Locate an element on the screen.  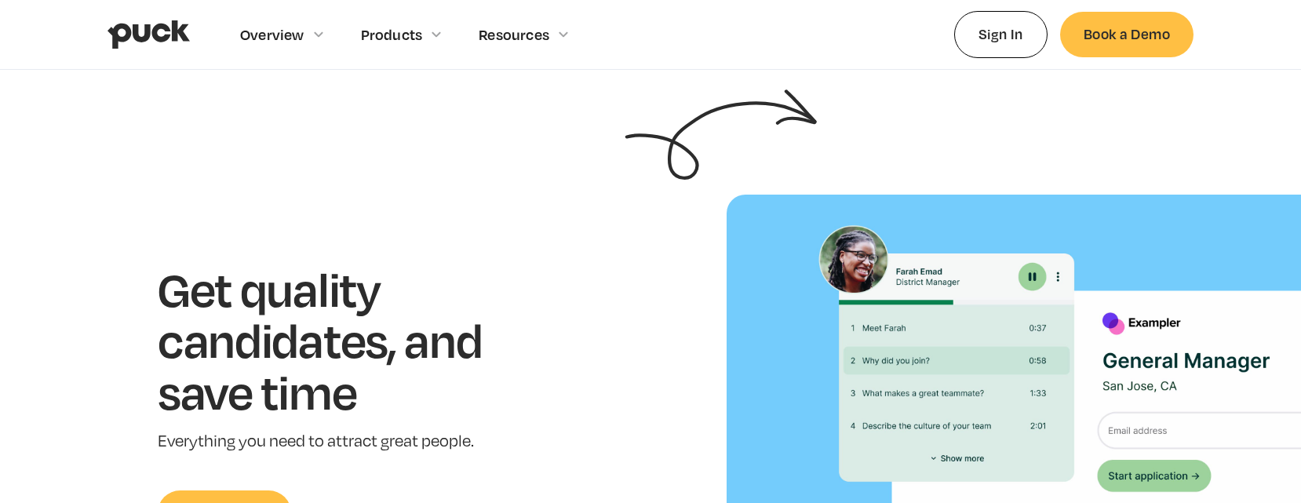
a: Book a Demo is located at coordinates (1127, 34).